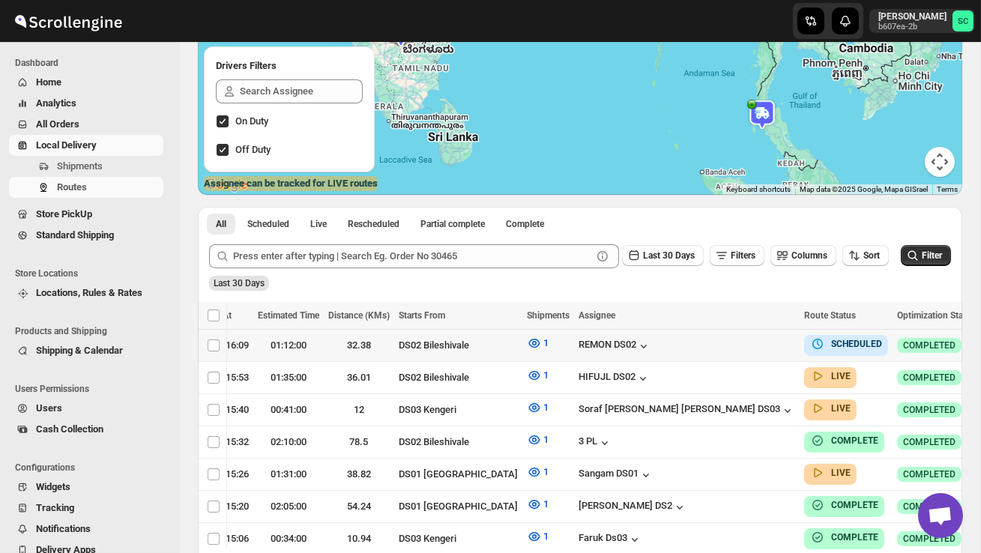 This screenshot has height=553, width=981. Describe the element at coordinates (86, 408) in the screenshot. I see `button: Users` at that location.